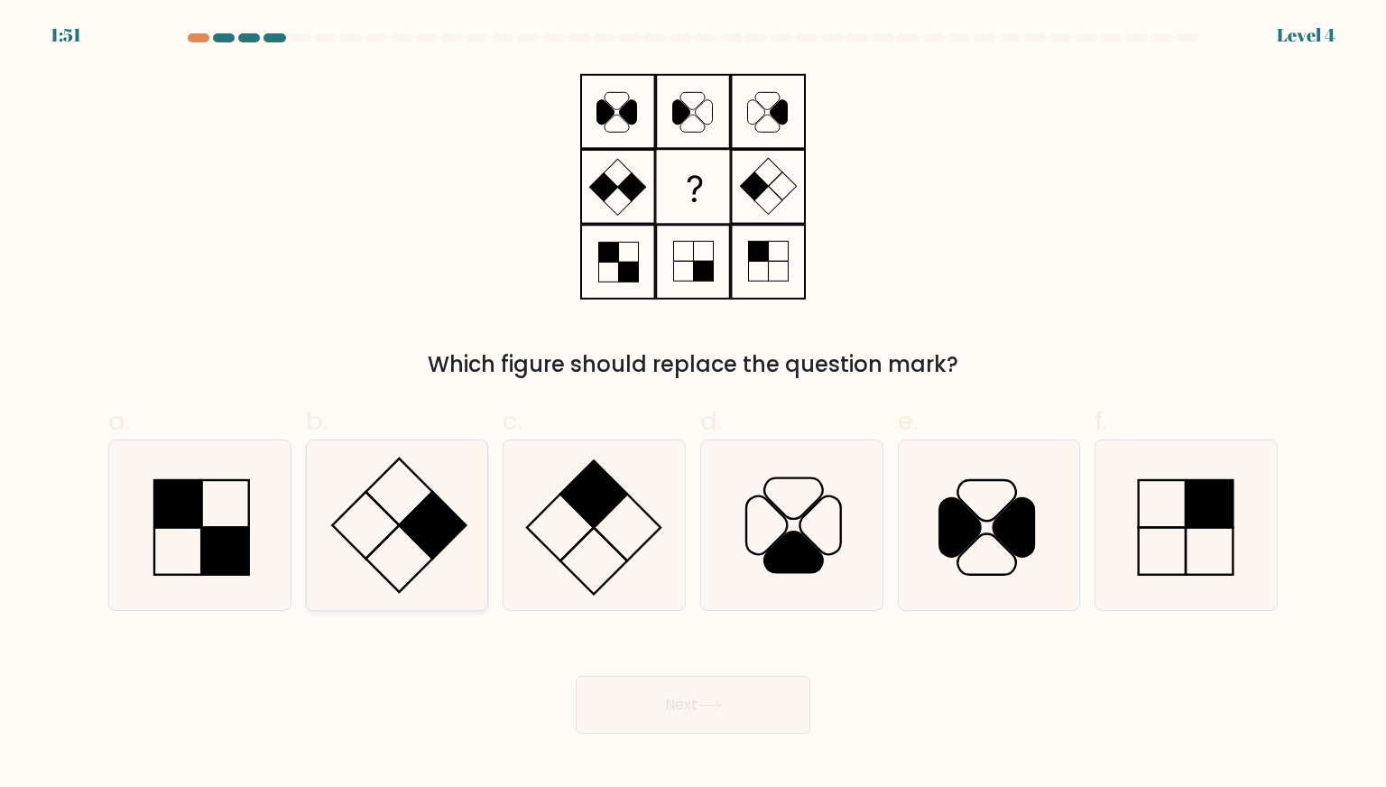 This screenshot has width=1386, height=787. I want to click on span: a., so click(119, 420).